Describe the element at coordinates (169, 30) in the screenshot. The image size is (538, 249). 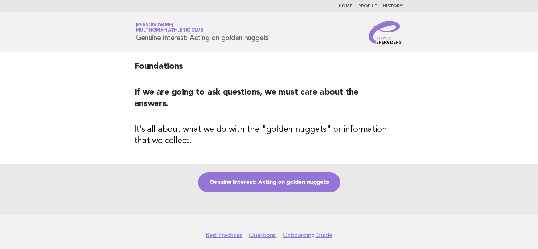
I see `span: Multnomah Athletic Club` at that location.